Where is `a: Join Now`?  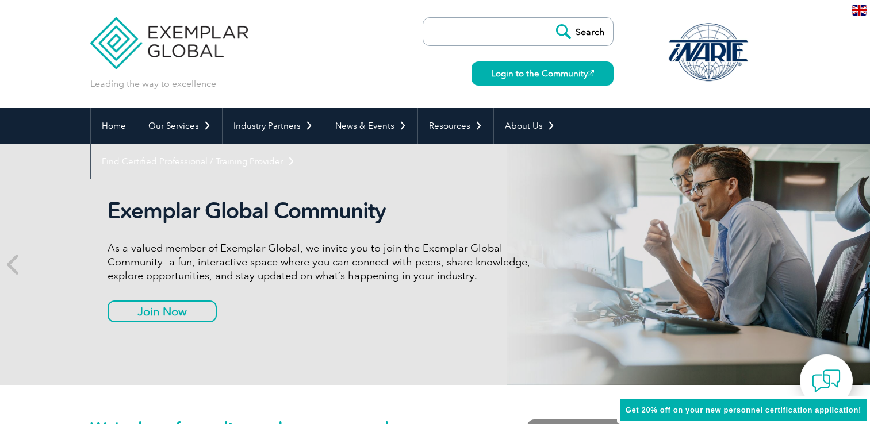 a: Join Now is located at coordinates (162, 311).